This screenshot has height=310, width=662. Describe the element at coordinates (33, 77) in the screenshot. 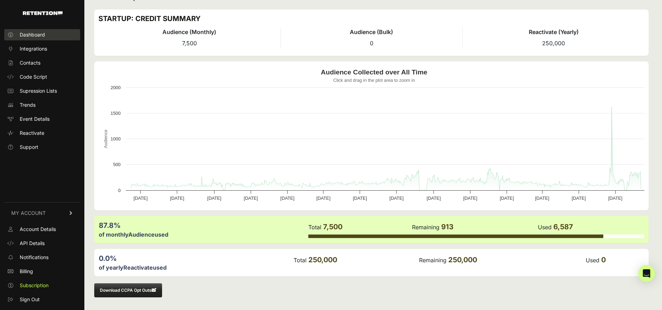

I see `span: Code Script` at that location.